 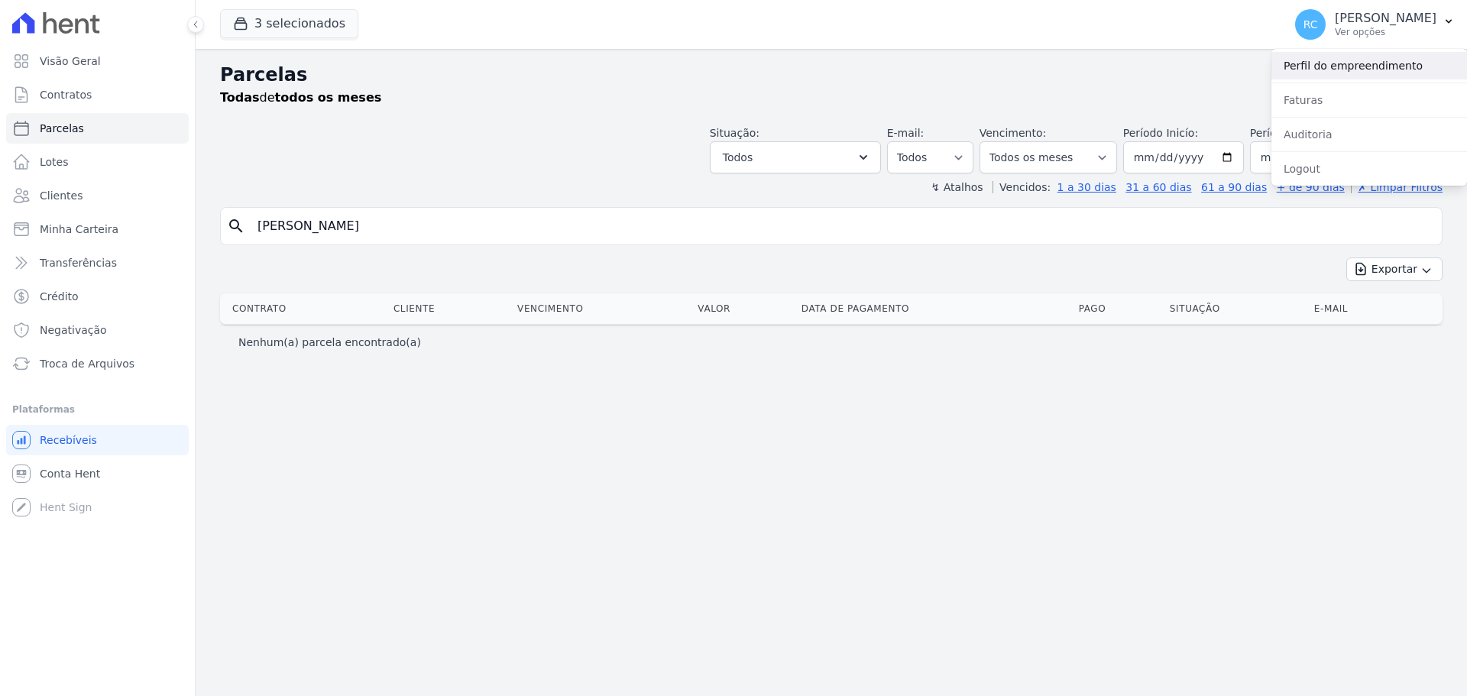 I want to click on div: Plataformas, so click(x=97, y=410).